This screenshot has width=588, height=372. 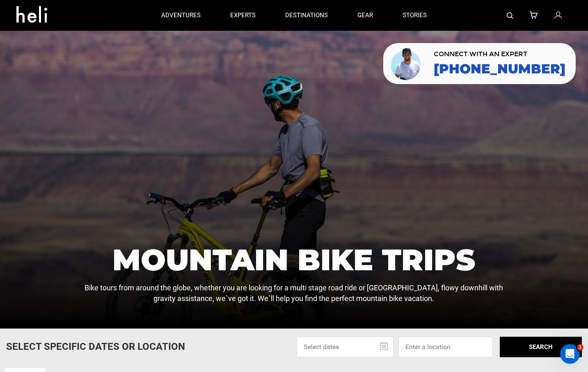 I want to click on button: SEARCH, so click(x=541, y=347).